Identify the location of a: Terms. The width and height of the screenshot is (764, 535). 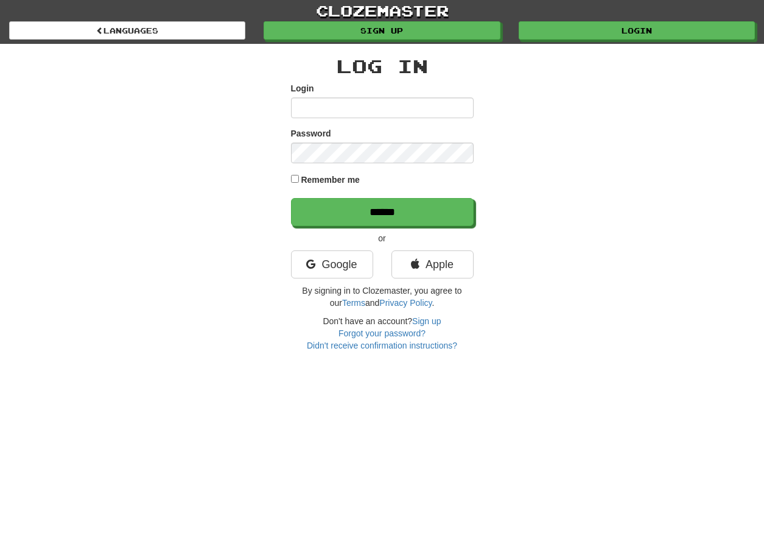
(354, 303).